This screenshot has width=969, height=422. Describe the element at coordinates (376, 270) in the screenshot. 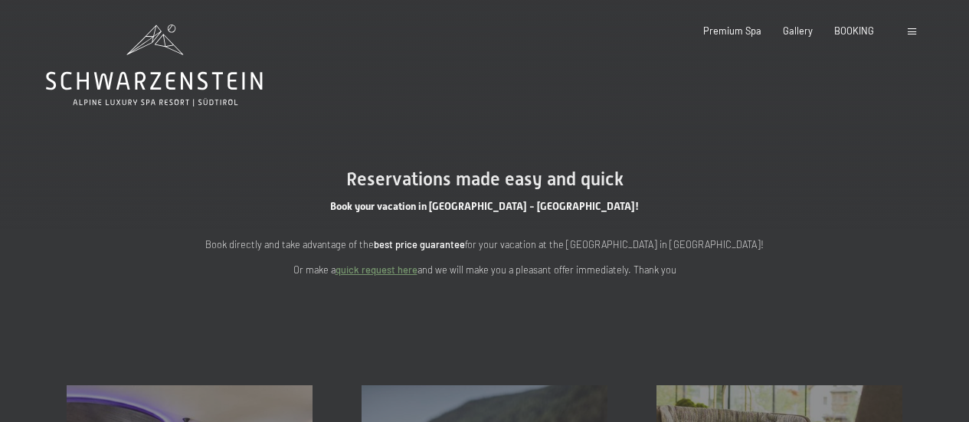

I see `a: quick request here` at that location.